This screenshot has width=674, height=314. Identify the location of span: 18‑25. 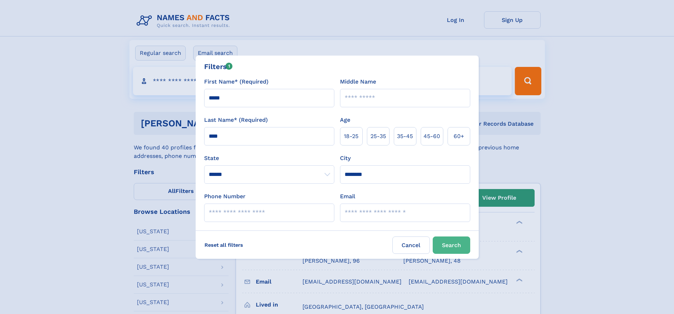
(351, 136).